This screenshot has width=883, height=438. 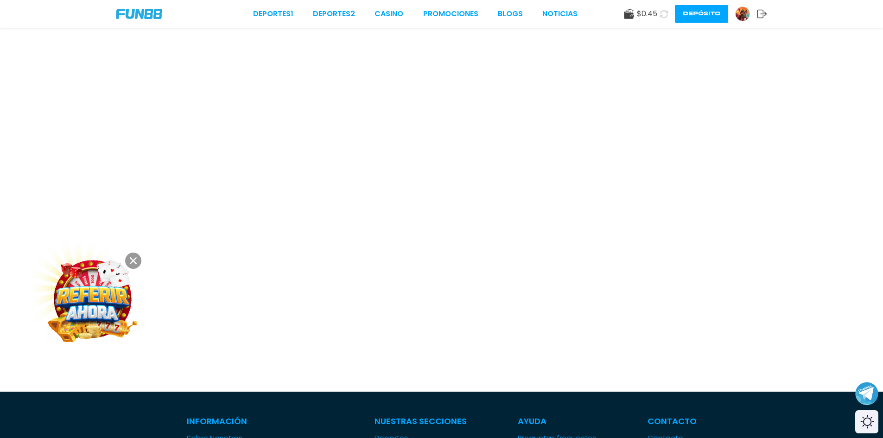 I want to click on span: $ 0.45, so click(x=647, y=14).